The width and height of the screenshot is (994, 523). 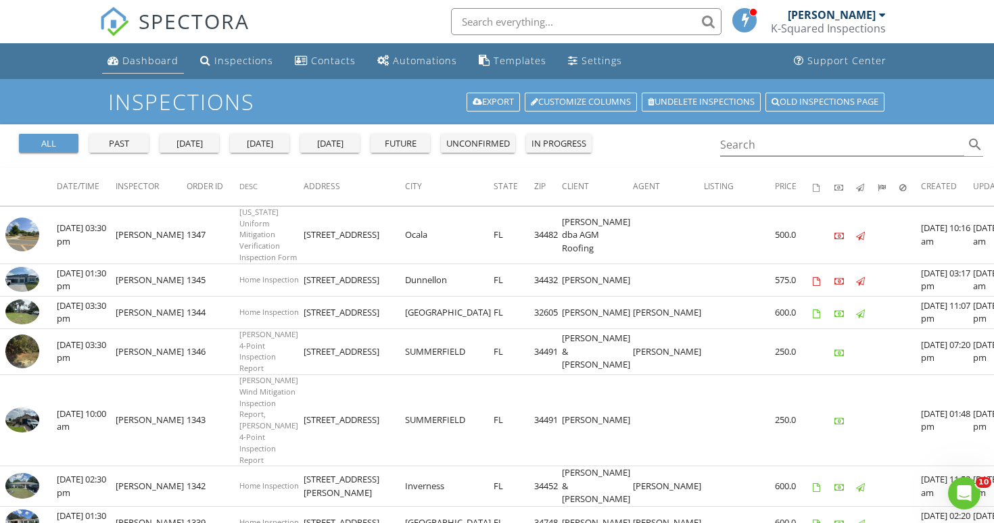 What do you see at coordinates (828, 28) in the screenshot?
I see `div: K-Squared Inspections` at bounding box center [828, 28].